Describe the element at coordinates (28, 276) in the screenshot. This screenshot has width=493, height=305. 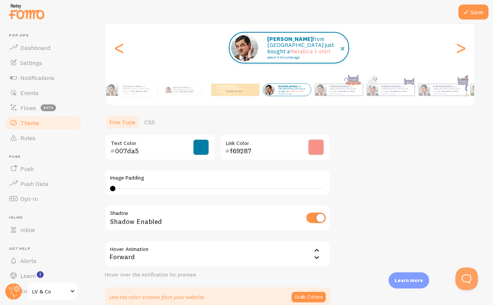
I see `span: Learn` at that location.